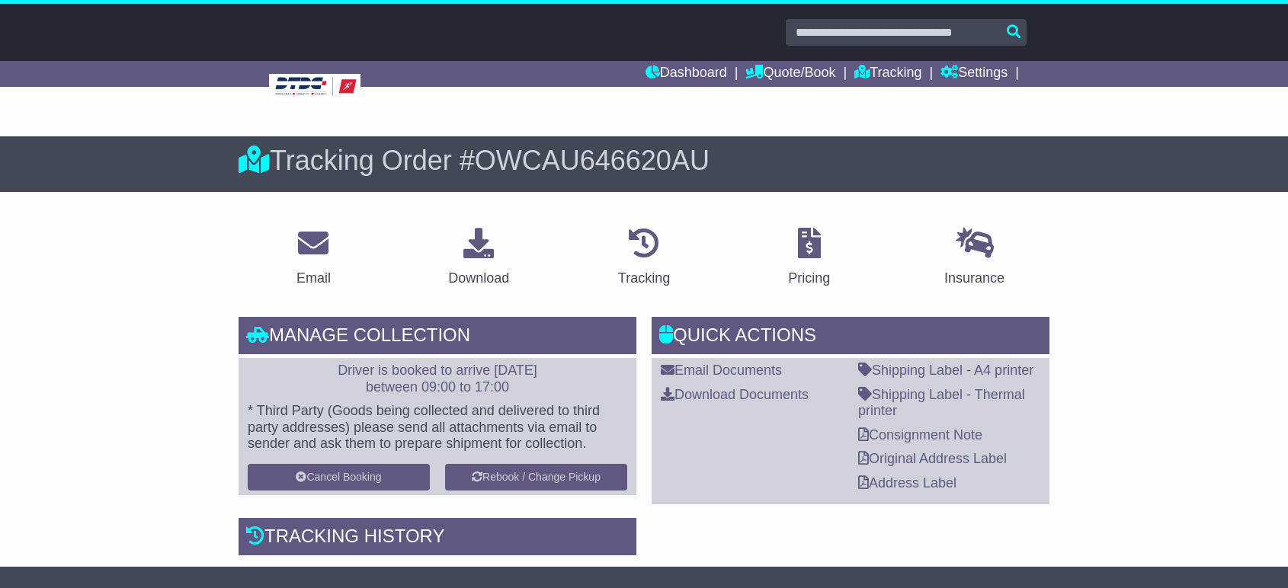 The height and width of the screenshot is (588, 1288). I want to click on a: Shipping Label - A4 printer, so click(946, 370).